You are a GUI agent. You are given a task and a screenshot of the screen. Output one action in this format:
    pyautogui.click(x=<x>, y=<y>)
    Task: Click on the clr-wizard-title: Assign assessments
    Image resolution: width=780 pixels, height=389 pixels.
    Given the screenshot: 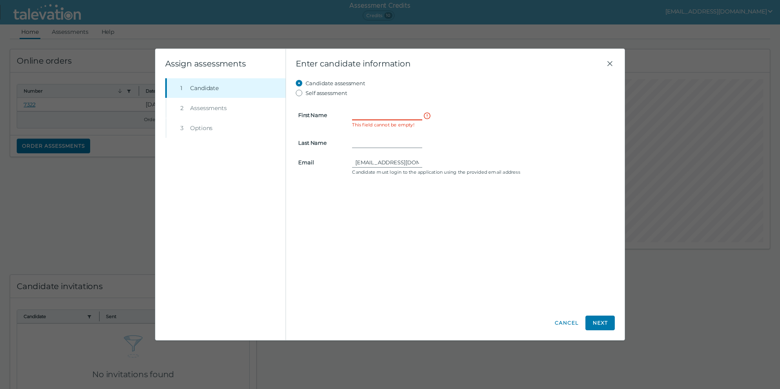 What is the action you would take?
    pyautogui.click(x=205, y=64)
    